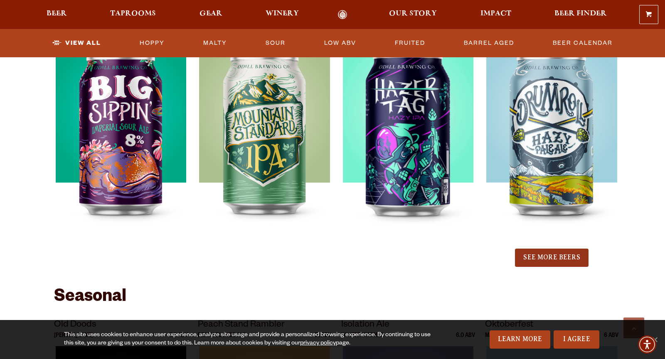 The height and width of the screenshot is (359, 665). I want to click on h2: Seasonal, so click(332, 298).